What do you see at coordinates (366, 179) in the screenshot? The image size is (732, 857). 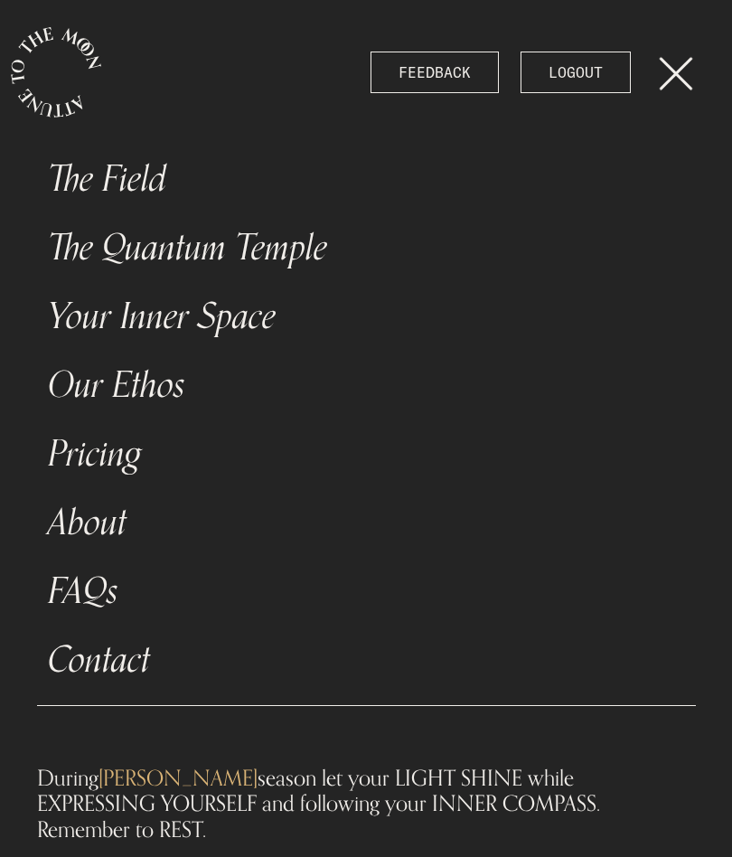 I see `a: The Field` at bounding box center [366, 179].